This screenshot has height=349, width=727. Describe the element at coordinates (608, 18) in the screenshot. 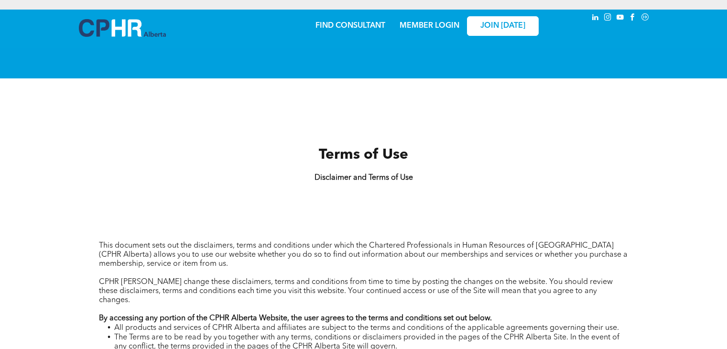

I see `a: instagram` at that location.